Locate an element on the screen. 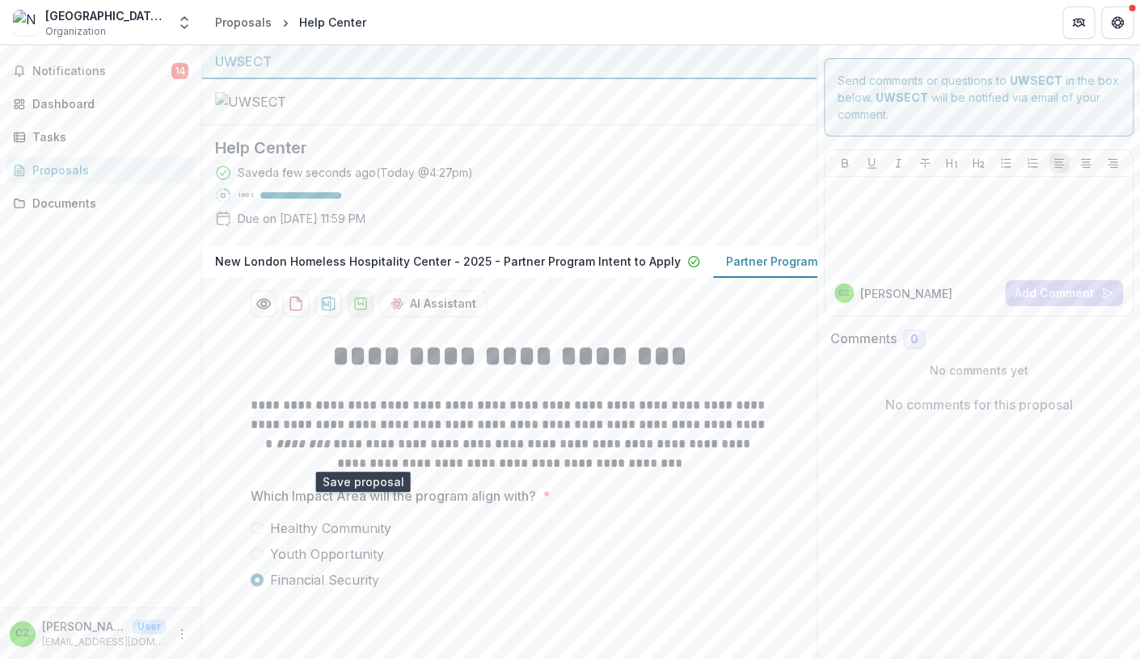 This screenshot has width=1140, height=659. div: Send comments or questions to in the box below. will be notified via email of your comment. is located at coordinates (978, 97).